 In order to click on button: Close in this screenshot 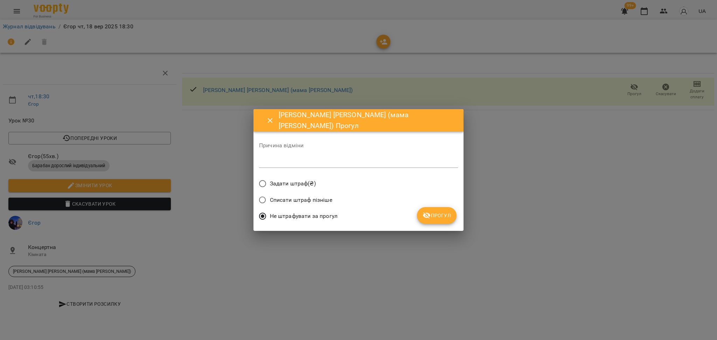, I will do `click(270, 121)`.